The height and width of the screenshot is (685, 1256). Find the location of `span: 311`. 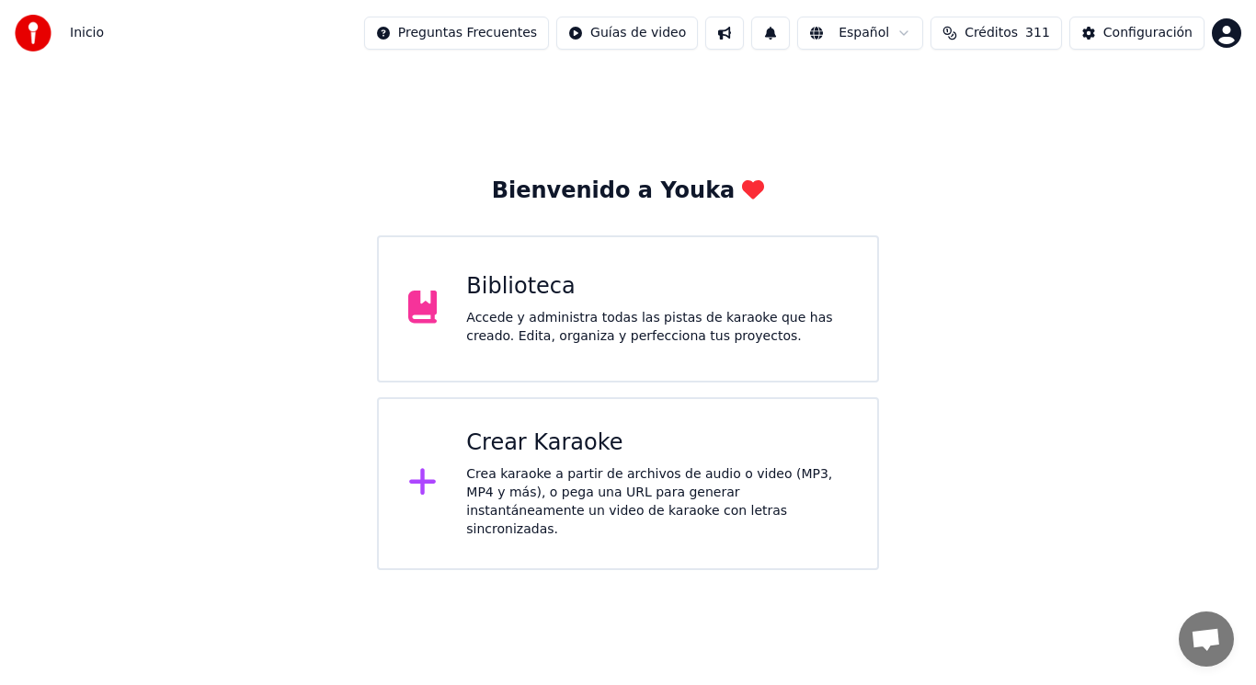

span: 311 is located at coordinates (1037, 33).